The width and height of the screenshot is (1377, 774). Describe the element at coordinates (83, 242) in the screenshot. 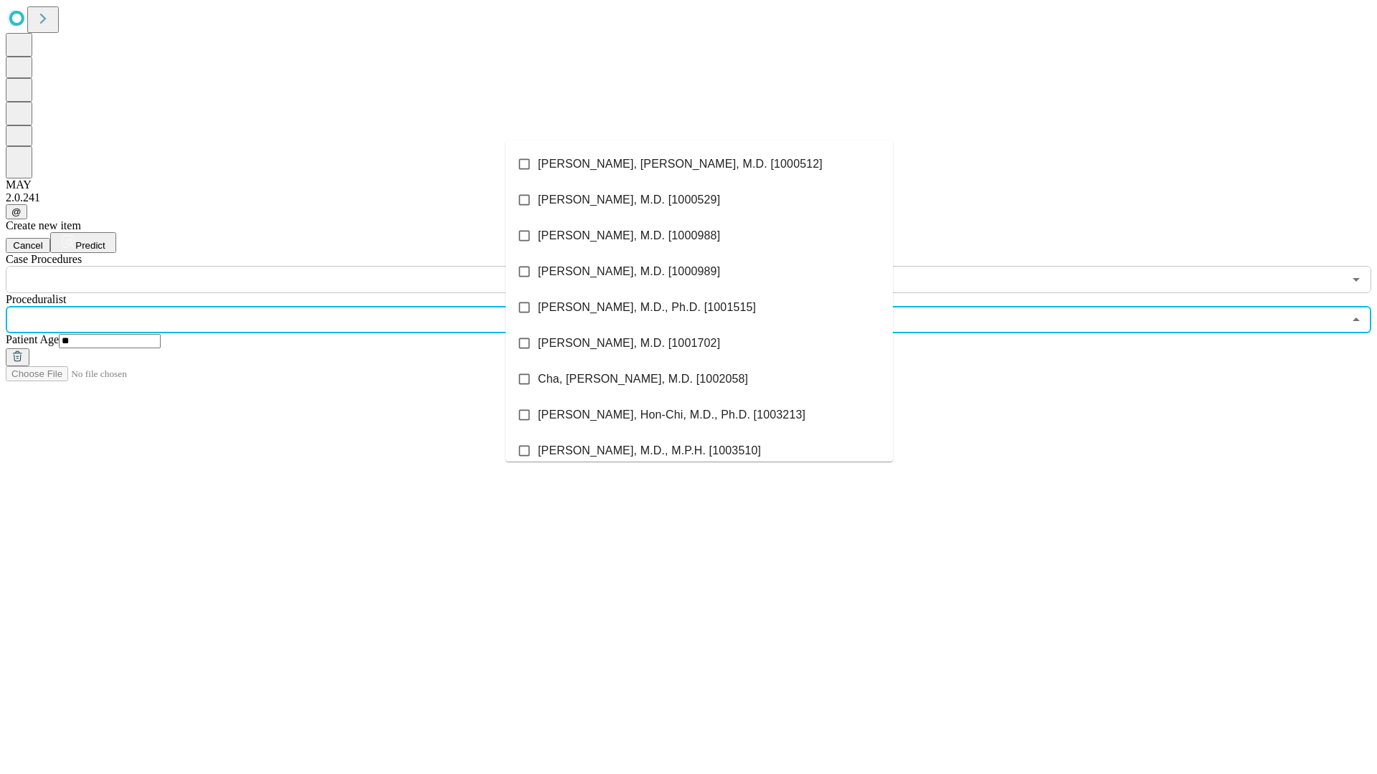

I see `button: Predict` at that location.